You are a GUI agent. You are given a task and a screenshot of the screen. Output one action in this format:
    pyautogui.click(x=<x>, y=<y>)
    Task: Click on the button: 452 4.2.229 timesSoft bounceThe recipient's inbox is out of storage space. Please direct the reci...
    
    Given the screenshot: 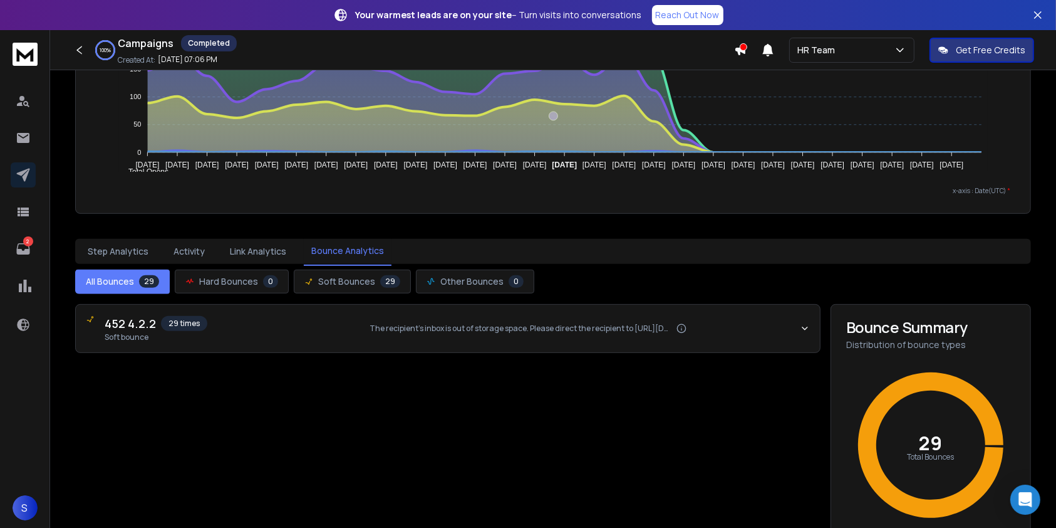 What is the action you would take?
    pyautogui.click(x=448, y=328)
    